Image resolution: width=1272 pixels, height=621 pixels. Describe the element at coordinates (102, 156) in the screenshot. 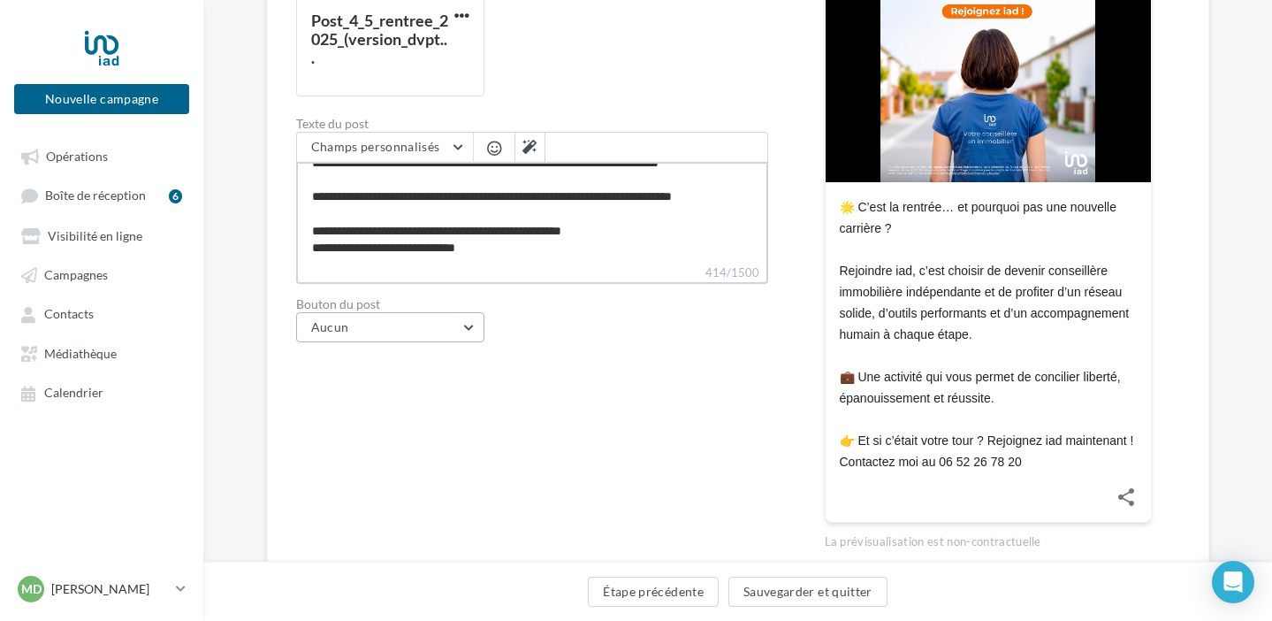

I see `a: Opérations` at that location.